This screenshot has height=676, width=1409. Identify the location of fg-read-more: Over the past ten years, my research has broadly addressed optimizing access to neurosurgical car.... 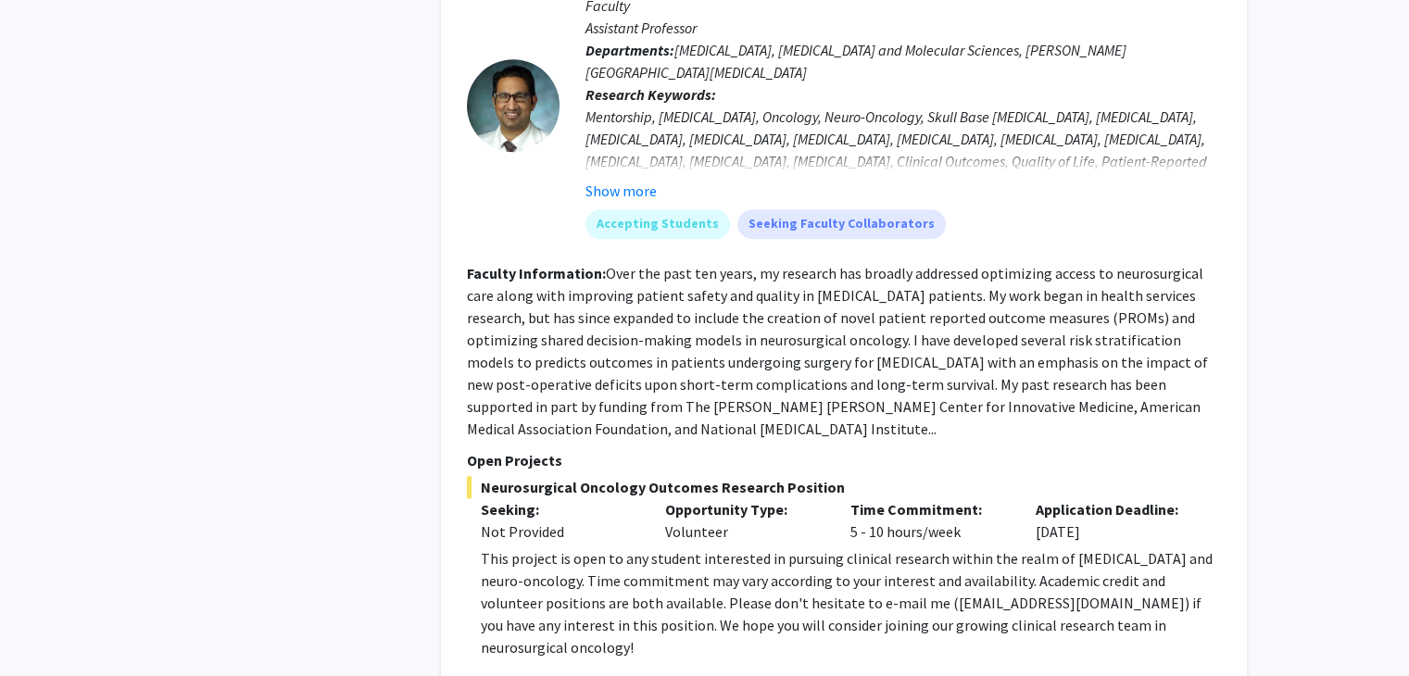
(837, 351).